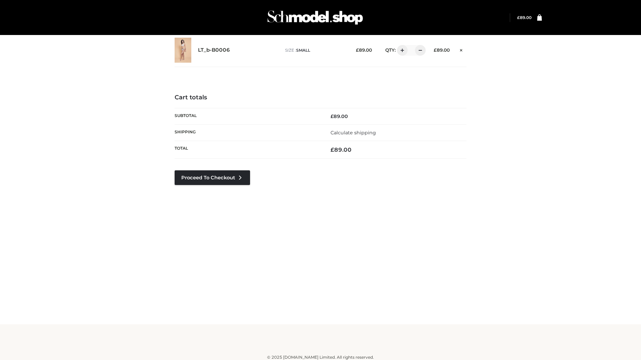 Image resolution: width=641 pixels, height=360 pixels. What do you see at coordinates (214, 50) in the screenshot?
I see `a: LT_b-B0006` at bounding box center [214, 50].